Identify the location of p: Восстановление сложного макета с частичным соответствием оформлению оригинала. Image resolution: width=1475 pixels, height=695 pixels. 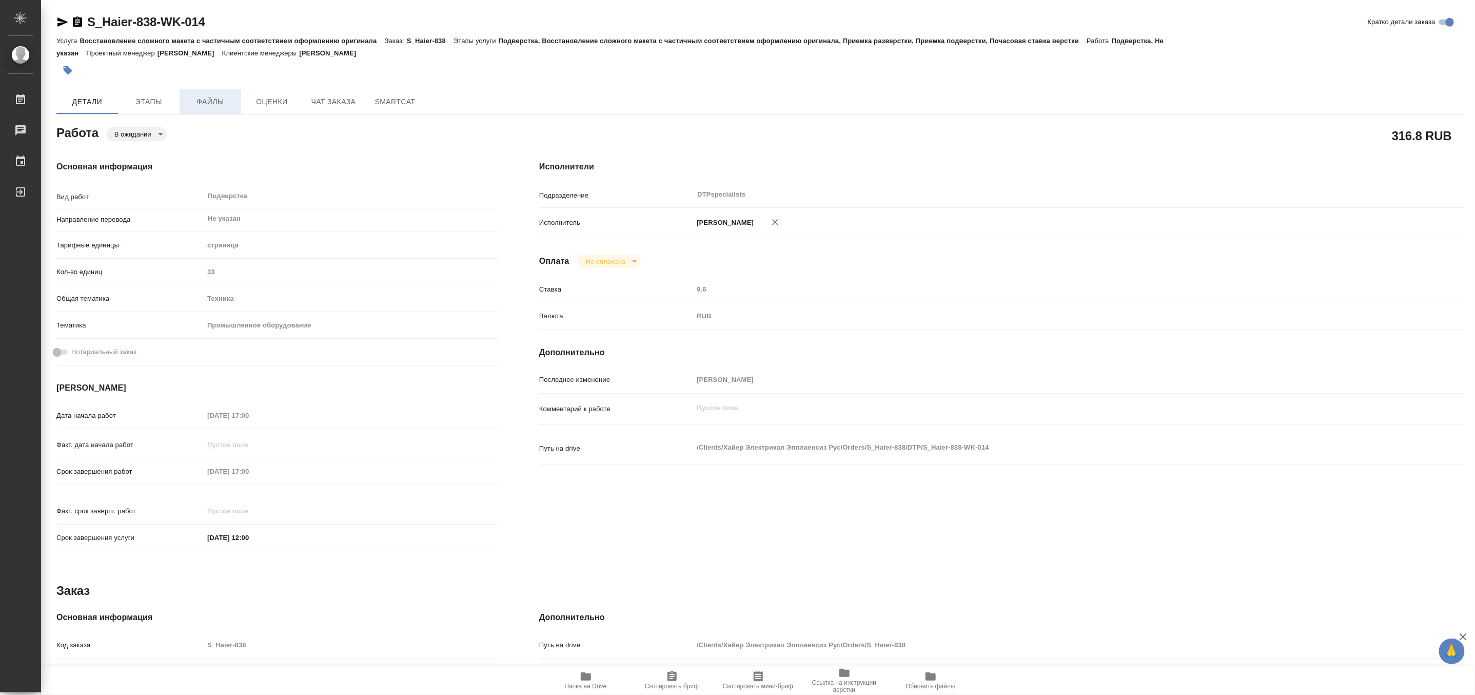
(232, 41).